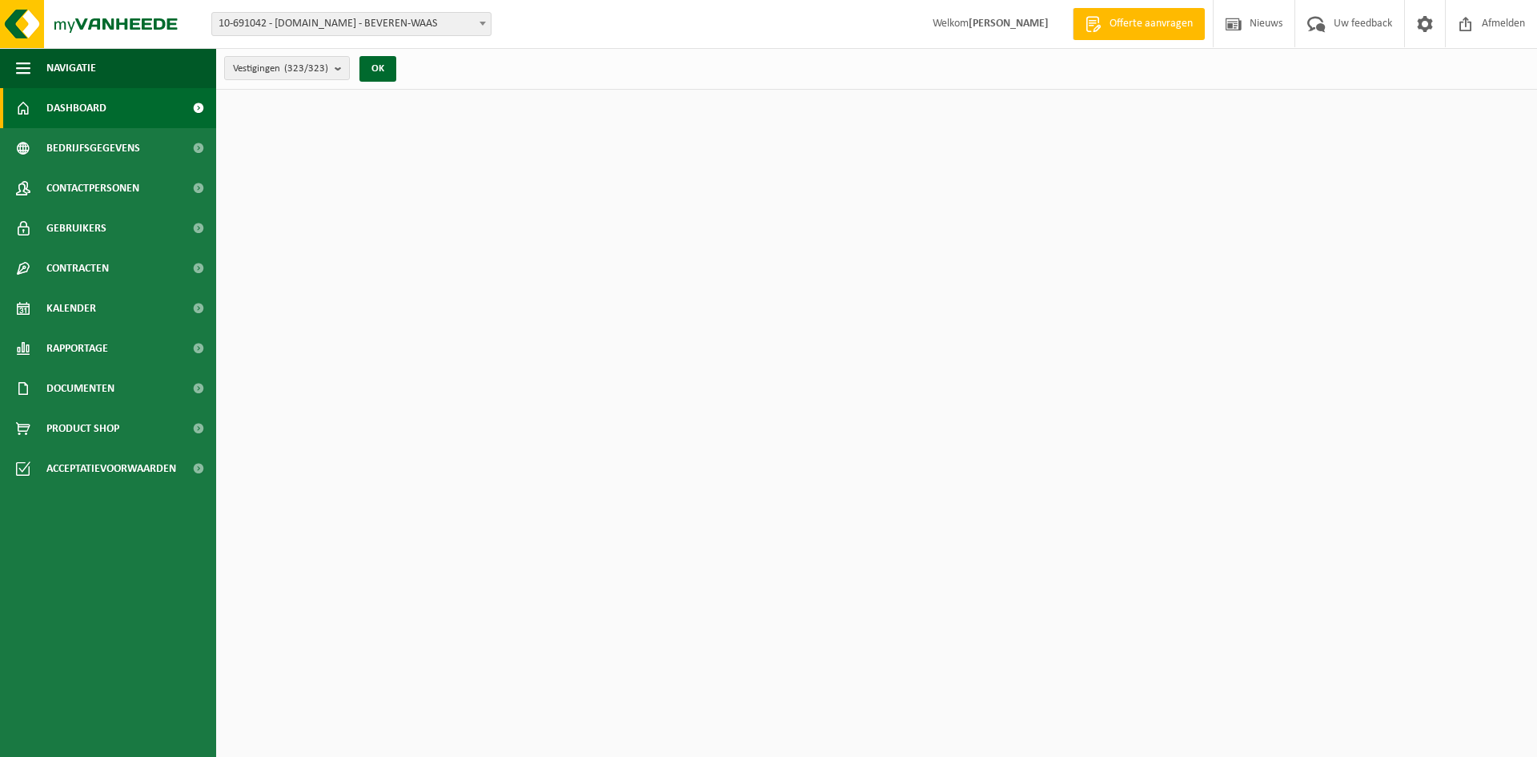 This screenshot has height=757, width=1537. I want to click on a: Offerte aanvragen, so click(1138, 24).